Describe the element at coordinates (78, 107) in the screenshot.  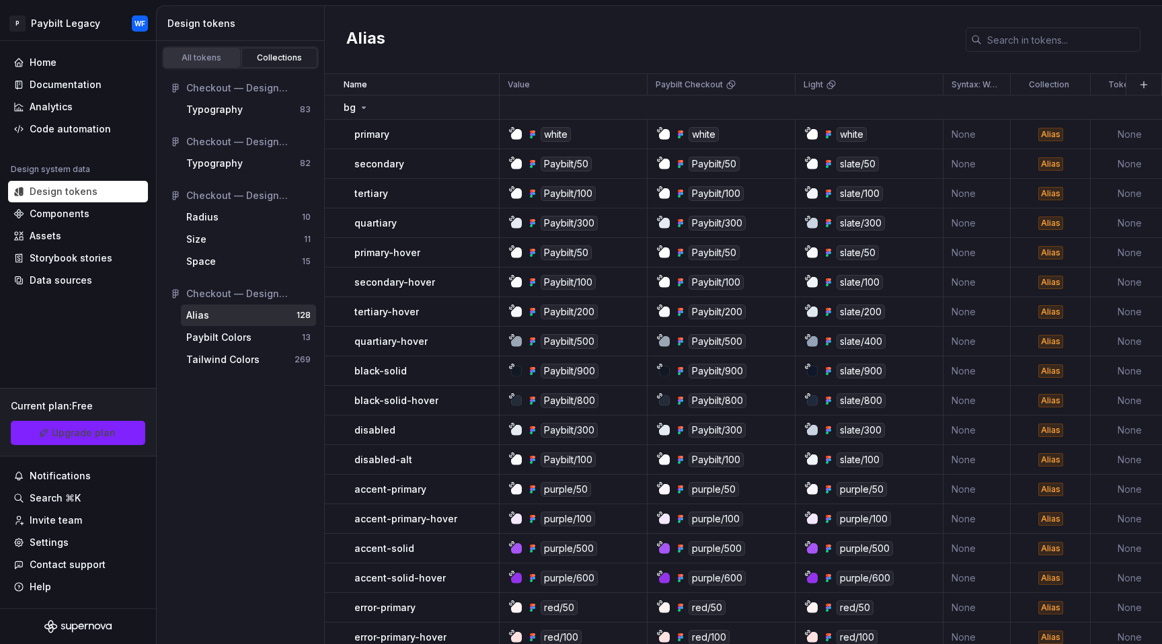
I see `a: Analytics` at that location.